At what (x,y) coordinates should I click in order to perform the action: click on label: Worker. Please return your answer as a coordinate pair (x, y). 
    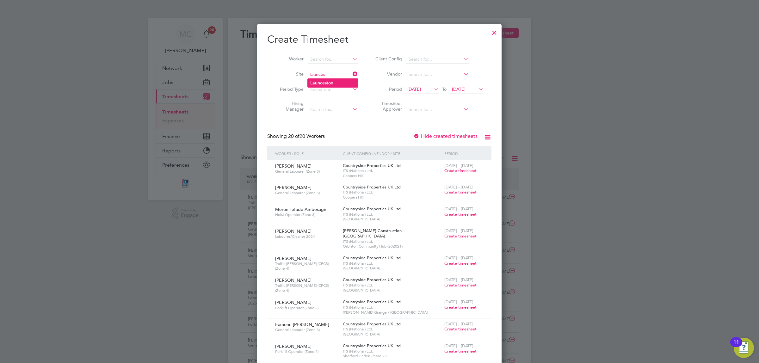
    Looking at the image, I should click on (289, 59).